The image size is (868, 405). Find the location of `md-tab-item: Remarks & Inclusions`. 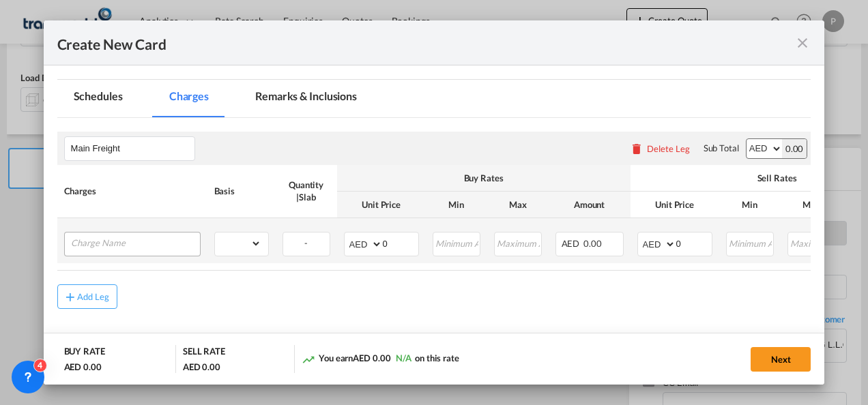

md-tab-item: Remarks & Inclusions is located at coordinates (306, 98).